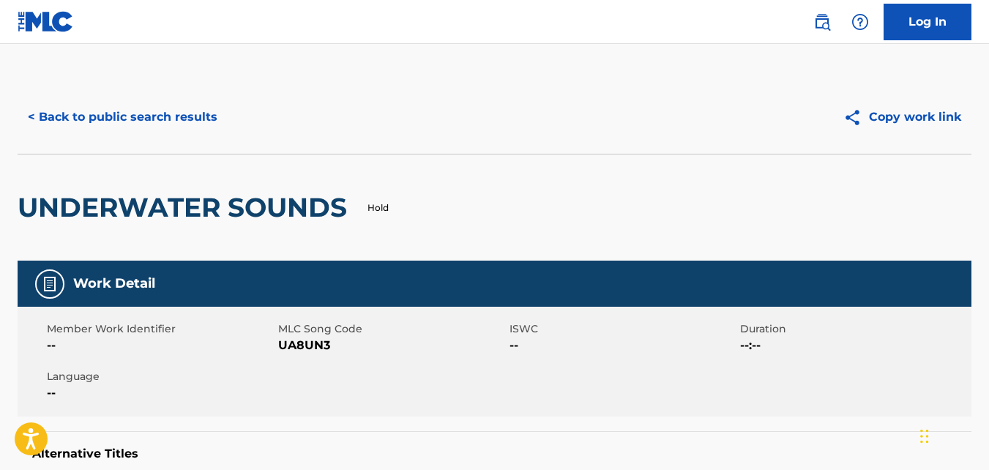 The width and height of the screenshot is (989, 470). What do you see at coordinates (902, 117) in the screenshot?
I see `button: Copy work link` at bounding box center [902, 117].